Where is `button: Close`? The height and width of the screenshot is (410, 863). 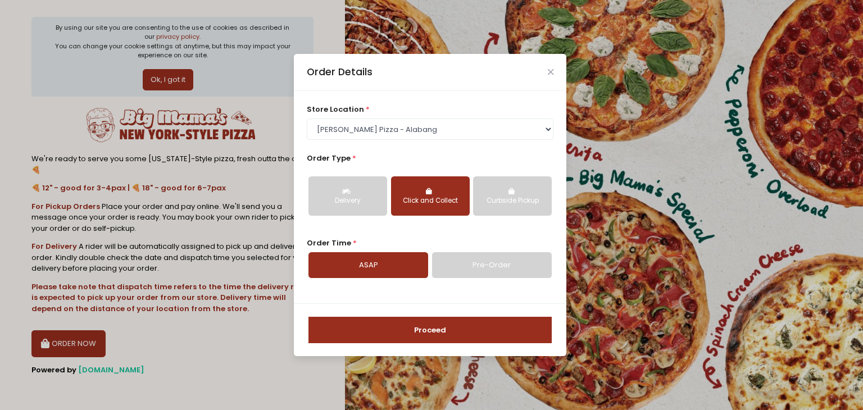 button: Close is located at coordinates (551, 72).